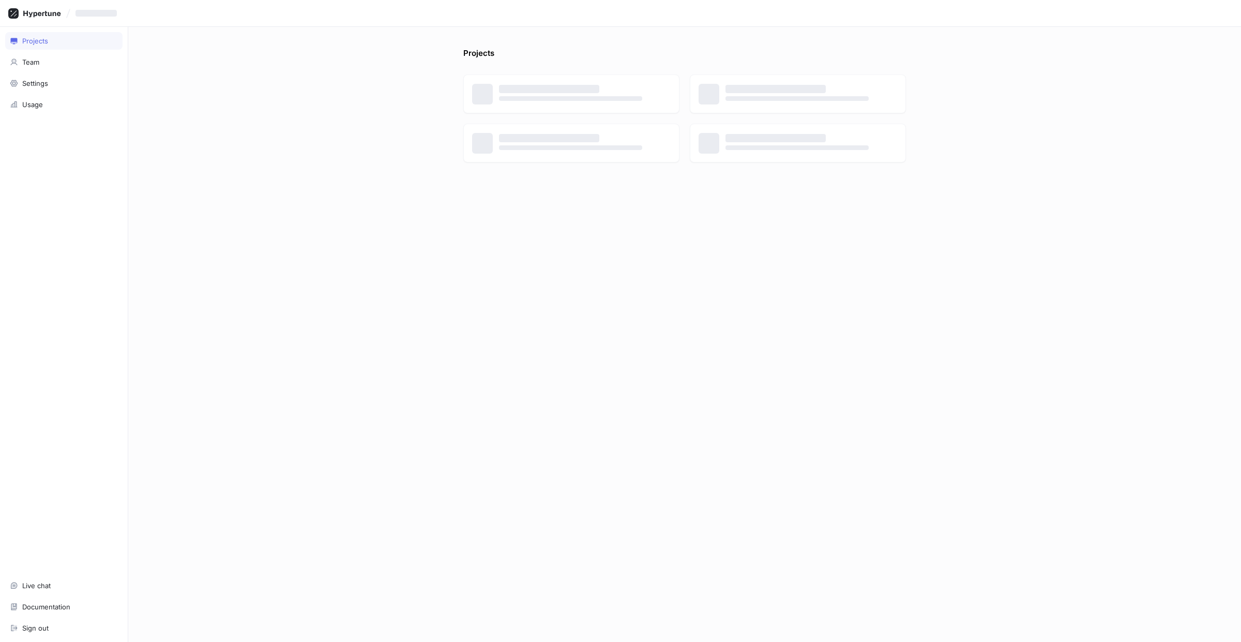 The width and height of the screenshot is (1241, 642). Describe the element at coordinates (479, 56) in the screenshot. I see `p: Projects` at that location.